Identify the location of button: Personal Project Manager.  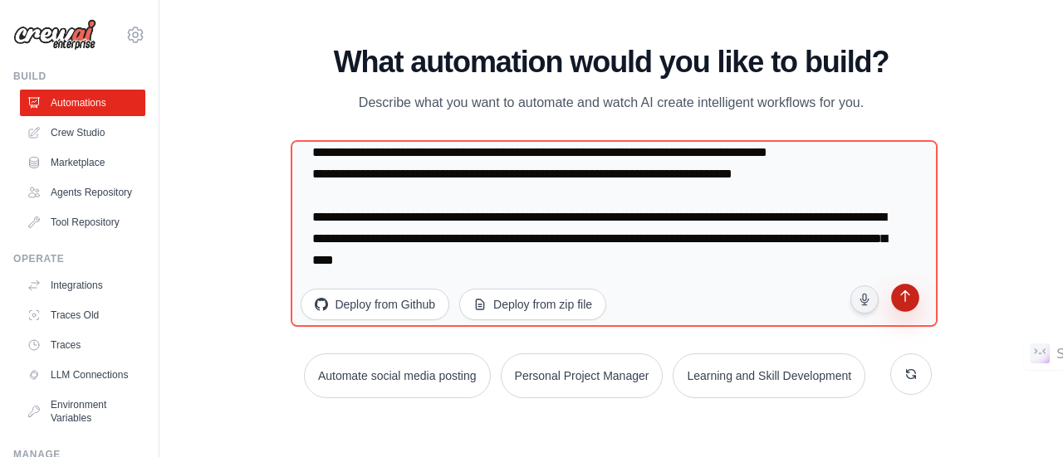
(582, 376).